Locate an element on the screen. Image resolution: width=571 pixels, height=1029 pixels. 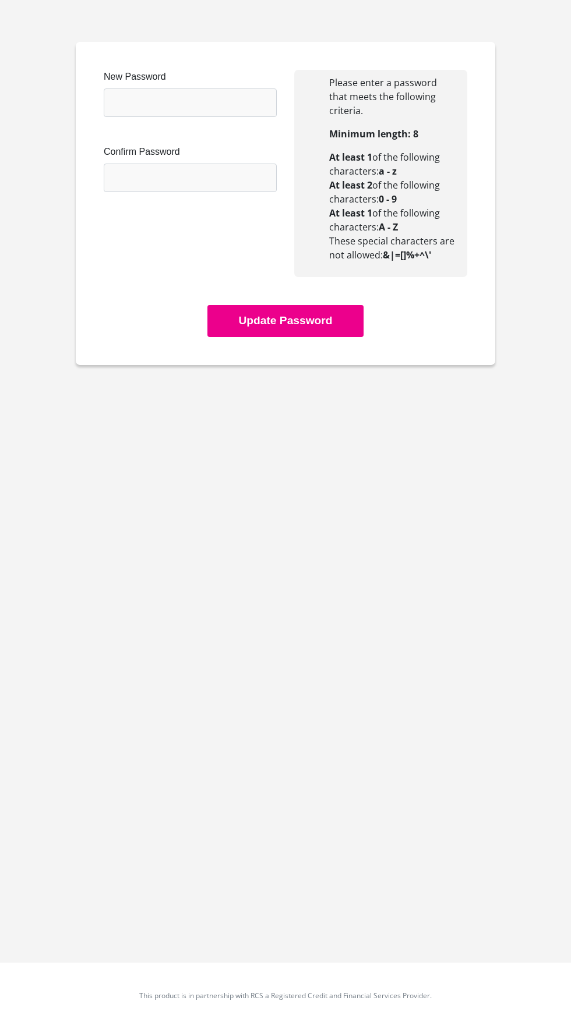
li: Please enter a password that meets the following criteria. is located at coordinates (392, 97).